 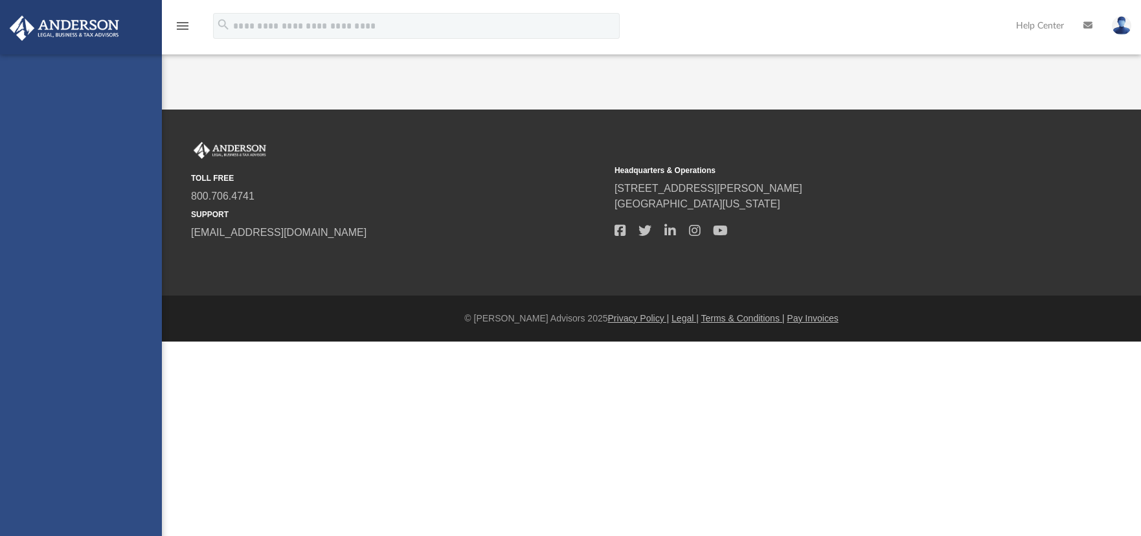 What do you see at coordinates (812, 318) in the screenshot?
I see `a: Pay Invoices` at bounding box center [812, 318].